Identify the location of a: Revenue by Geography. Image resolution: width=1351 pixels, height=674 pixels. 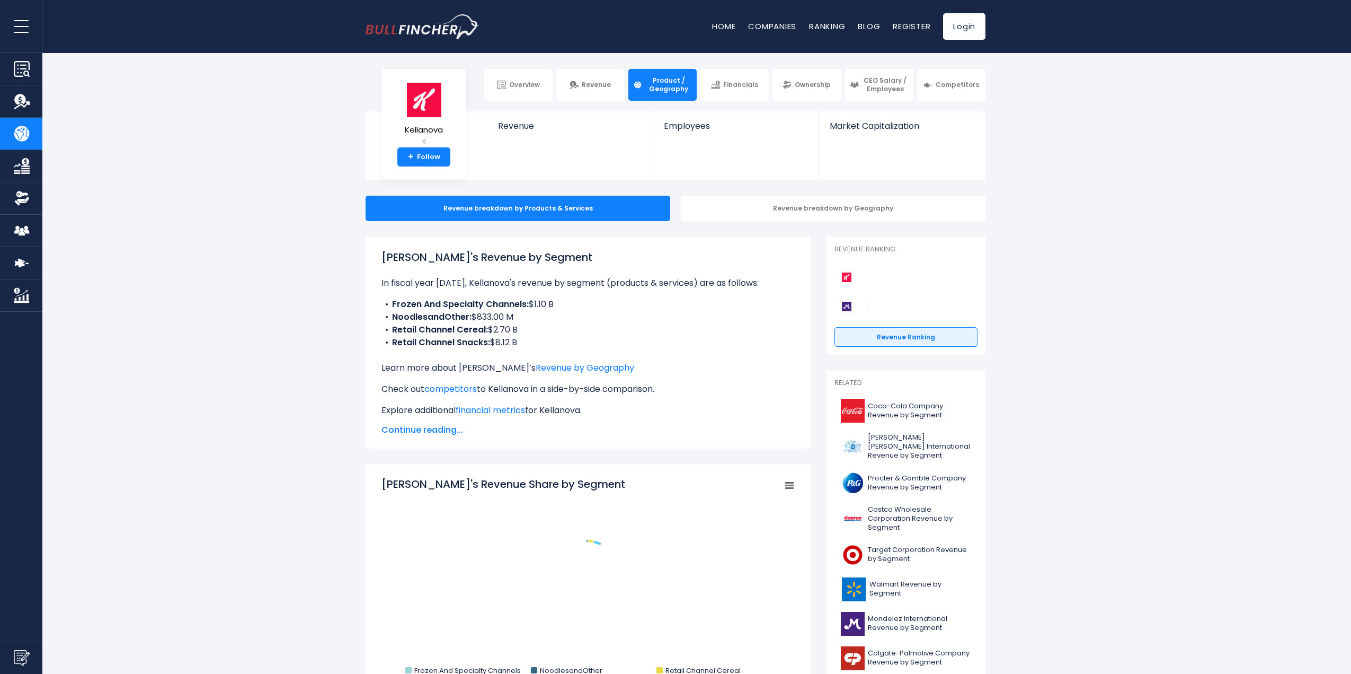
(585, 367).